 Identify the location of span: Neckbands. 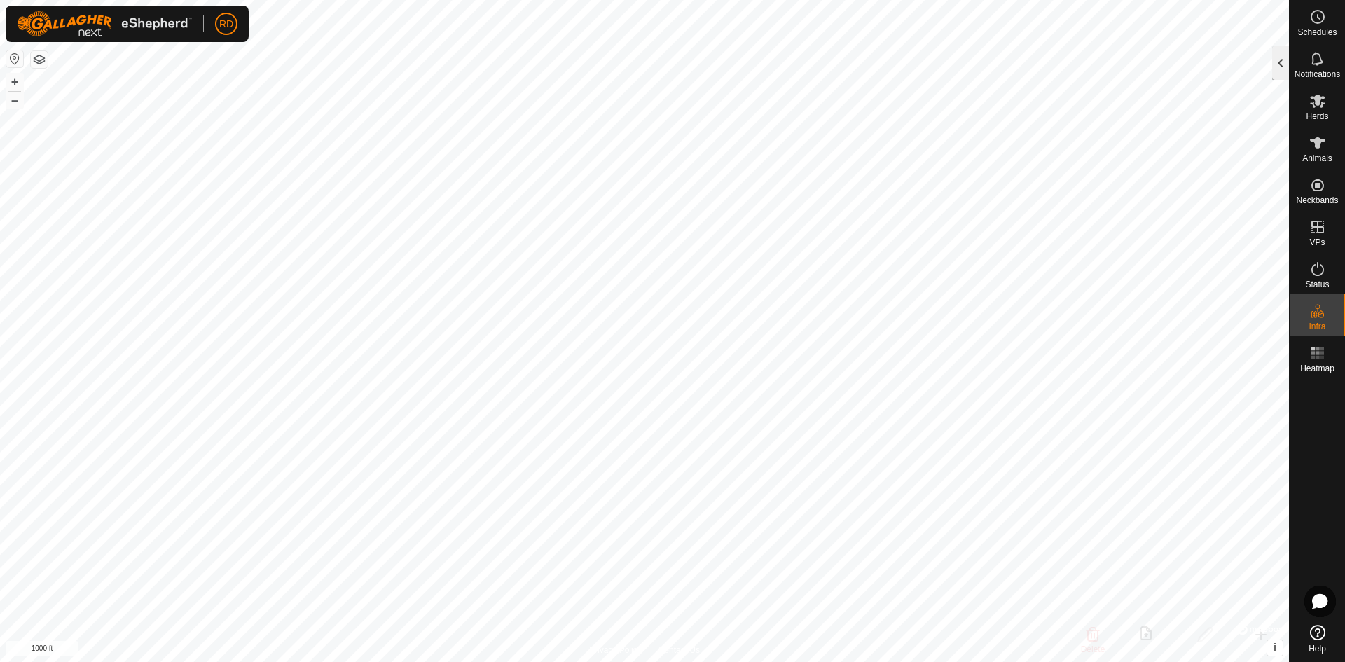
(1317, 200).